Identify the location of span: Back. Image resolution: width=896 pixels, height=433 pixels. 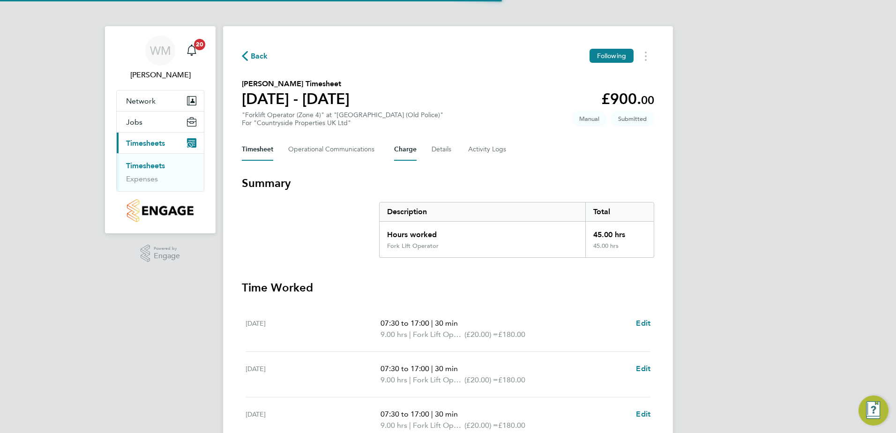
(259, 56).